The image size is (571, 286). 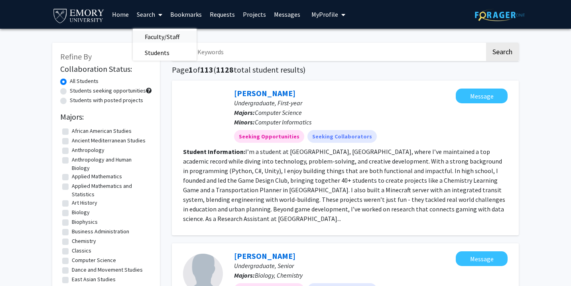 What do you see at coordinates (88, 150) in the screenshot?
I see `label: Anthropology` at bounding box center [88, 150].